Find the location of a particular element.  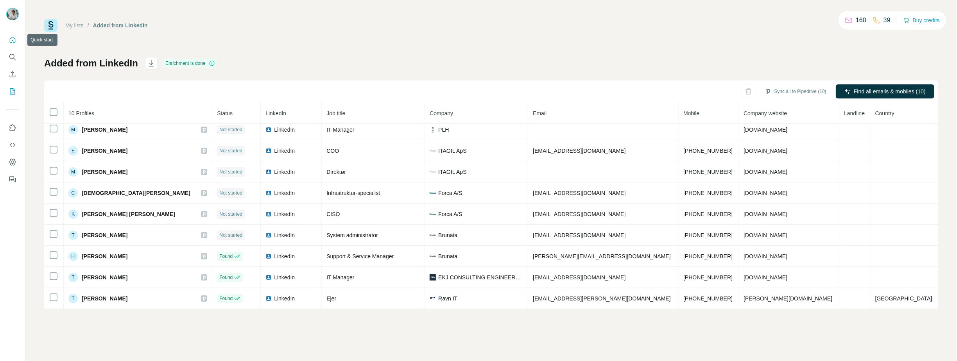

span: Direktør is located at coordinates (336, 172).